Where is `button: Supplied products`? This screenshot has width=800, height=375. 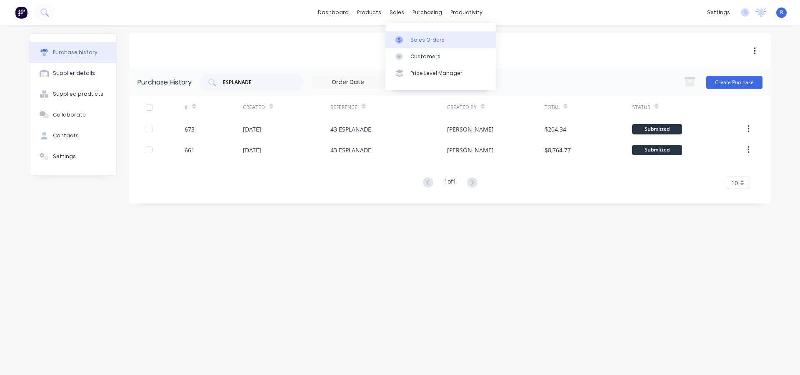 button: Supplied products is located at coordinates (73, 94).